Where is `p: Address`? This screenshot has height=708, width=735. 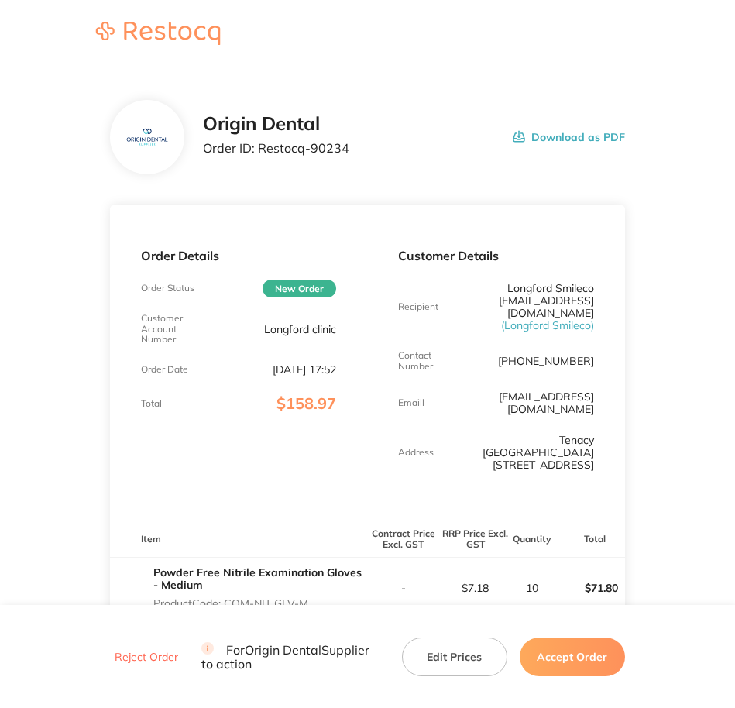 p: Address is located at coordinates (416, 452).